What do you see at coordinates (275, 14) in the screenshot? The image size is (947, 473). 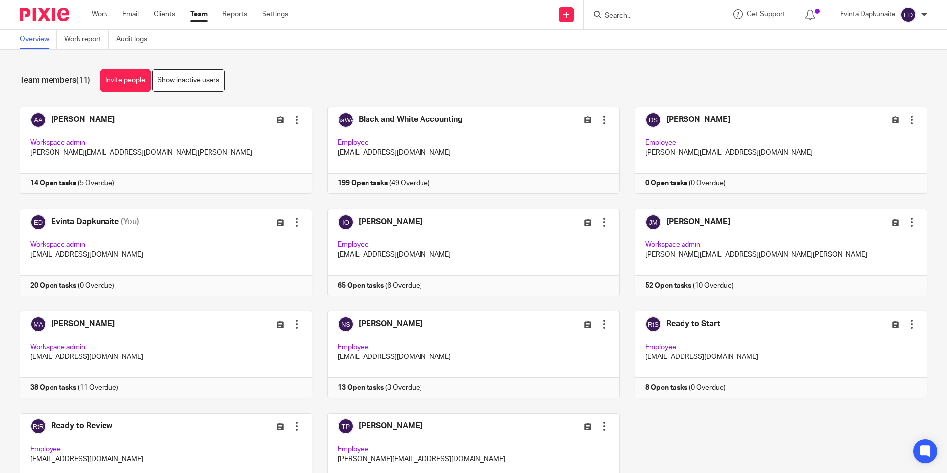 I see `a: Settings` at bounding box center [275, 14].